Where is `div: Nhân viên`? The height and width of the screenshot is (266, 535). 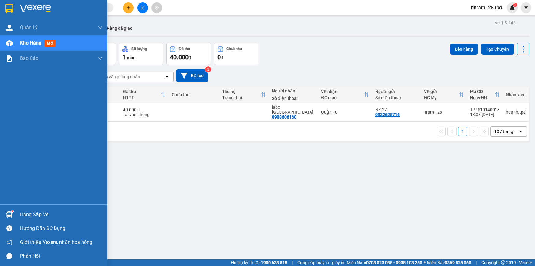
div: Nhân viên is located at coordinates (516, 94).